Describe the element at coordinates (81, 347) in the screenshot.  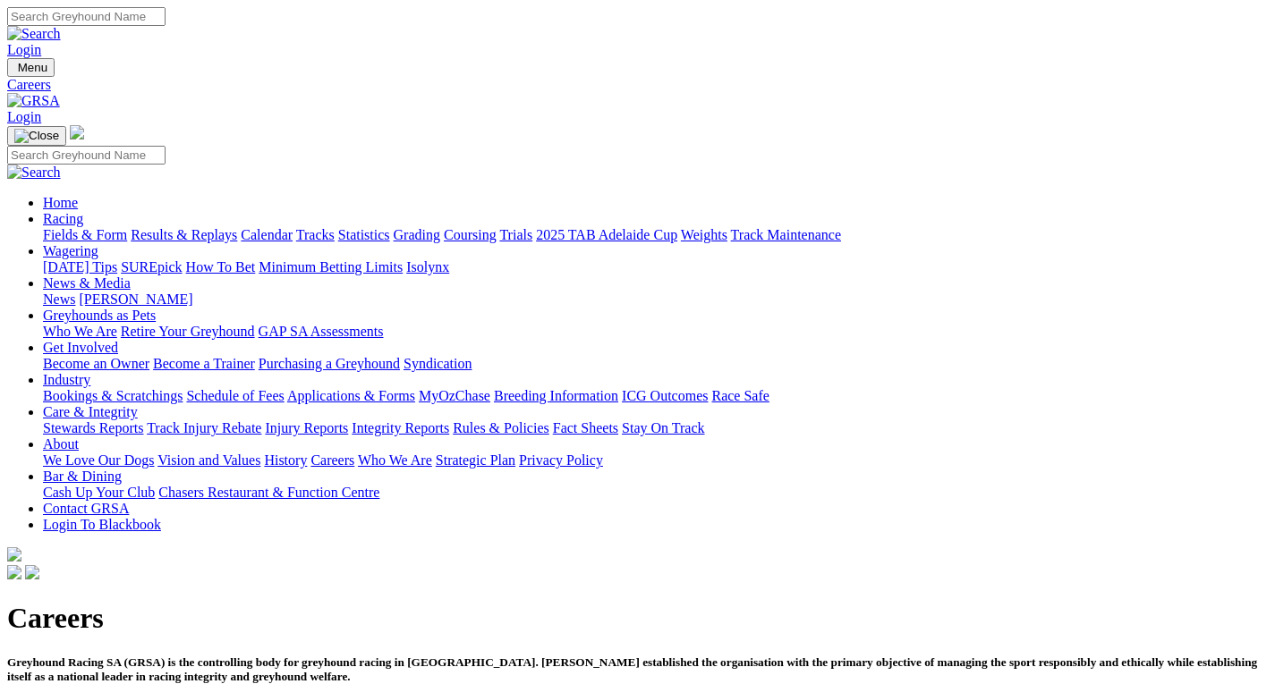
I see `a: Get Involved` at that location.